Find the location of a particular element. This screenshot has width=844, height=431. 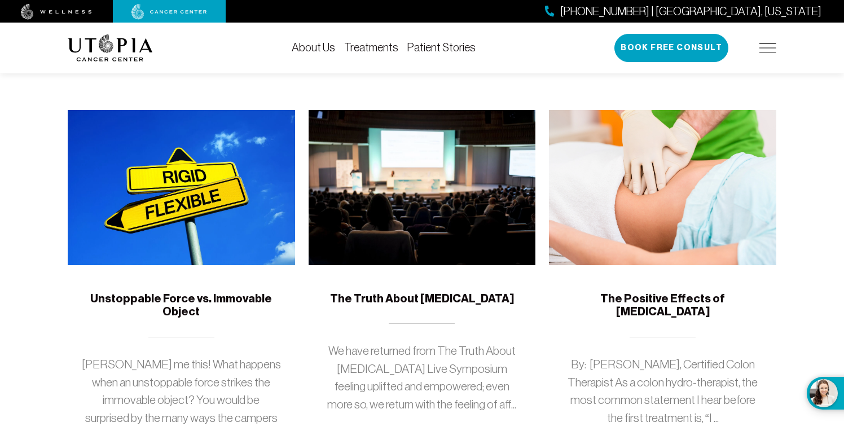

img: wellness is located at coordinates (56, 12).